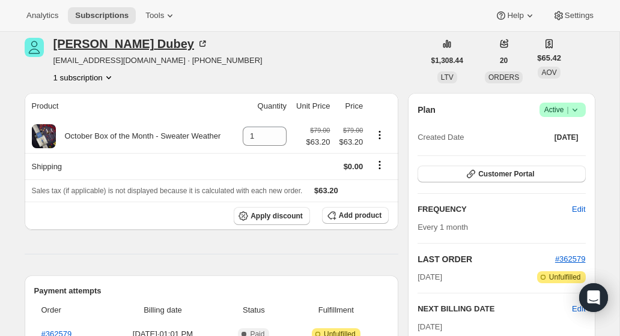  What do you see at coordinates (336, 311) in the screenshot?
I see `span: Fulfillment` at bounding box center [336, 311].